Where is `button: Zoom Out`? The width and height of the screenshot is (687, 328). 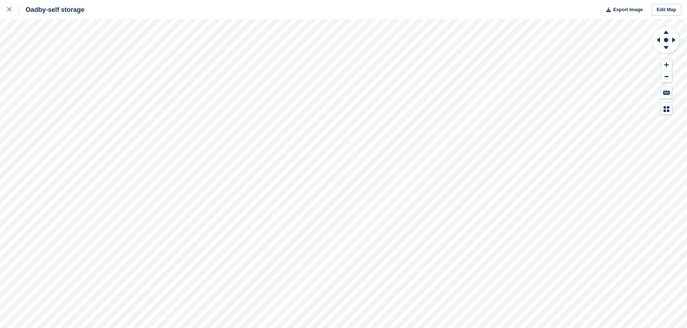 button: Zoom Out is located at coordinates (666, 77).